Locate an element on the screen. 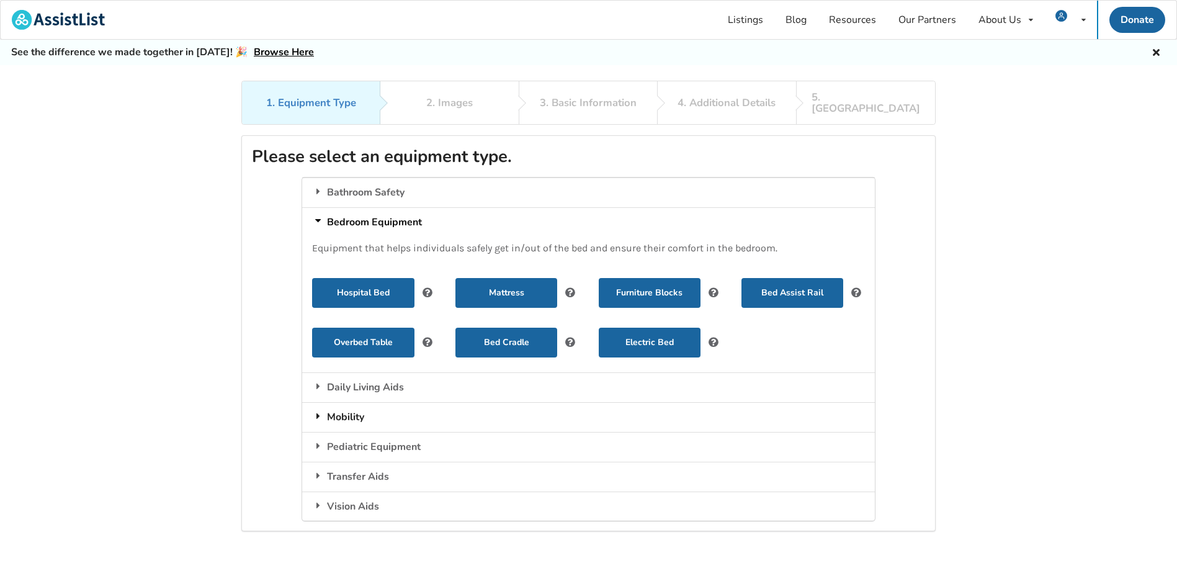  a: Browse Here is located at coordinates (284, 52).